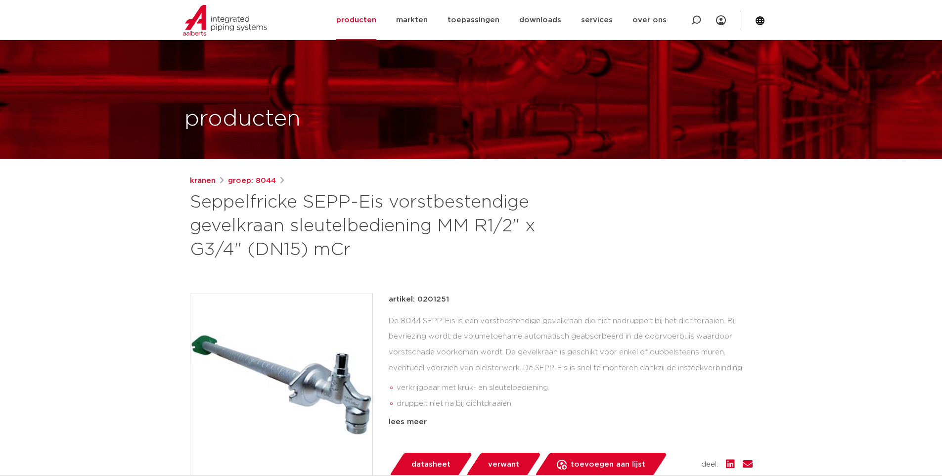 This screenshot has width=942, height=476. What do you see at coordinates (431, 465) in the screenshot?
I see `span: datasheet` at bounding box center [431, 465].